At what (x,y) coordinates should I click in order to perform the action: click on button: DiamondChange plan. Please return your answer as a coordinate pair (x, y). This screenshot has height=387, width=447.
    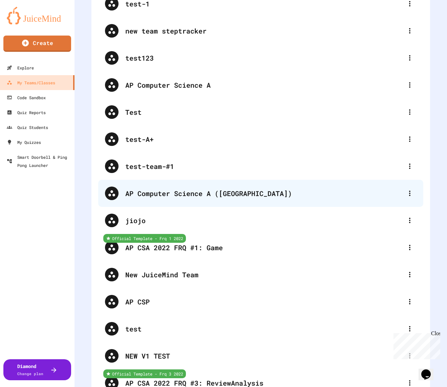
    Looking at the image, I should click on (37, 370).